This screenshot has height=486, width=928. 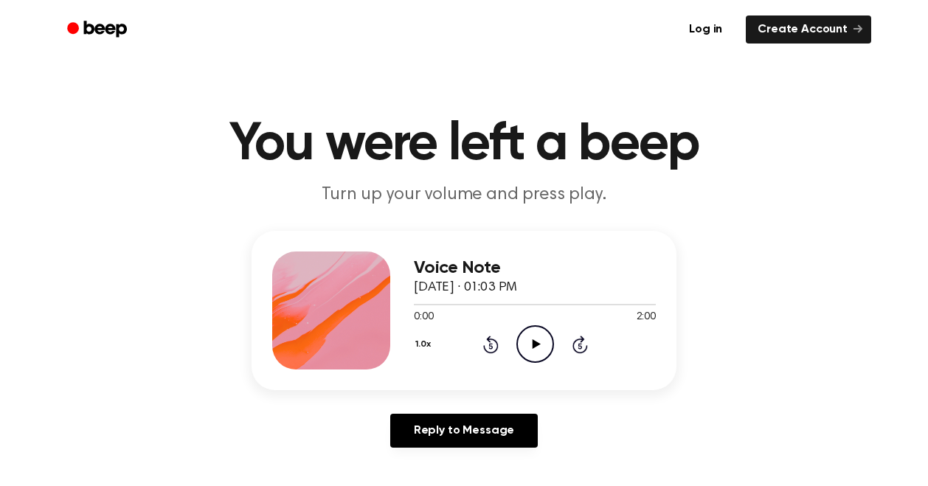 What do you see at coordinates (809, 30) in the screenshot?
I see `a: Create Account` at bounding box center [809, 30].